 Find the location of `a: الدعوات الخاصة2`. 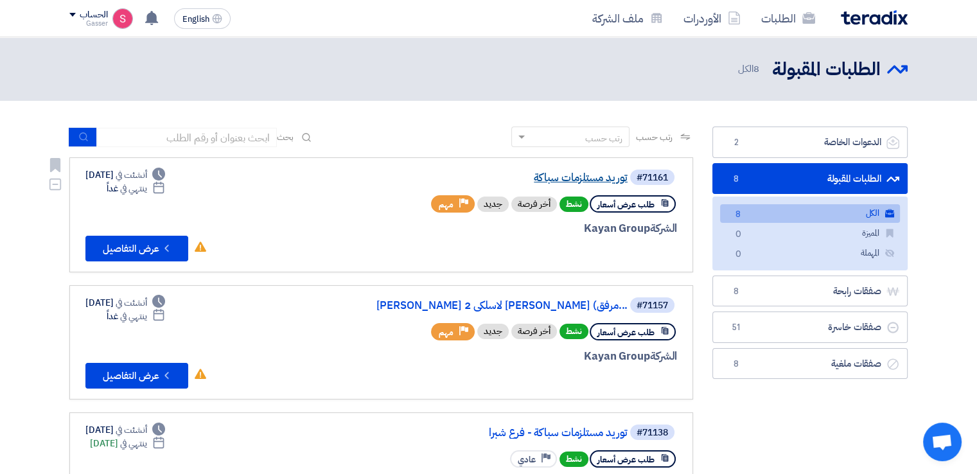

a: الدعوات الخاصة2 is located at coordinates (810, 142).